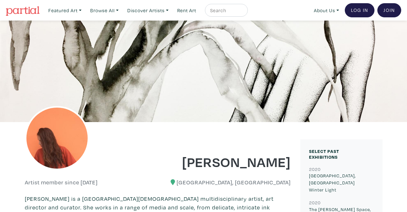  I want to click on a: About Us, so click(326, 10).